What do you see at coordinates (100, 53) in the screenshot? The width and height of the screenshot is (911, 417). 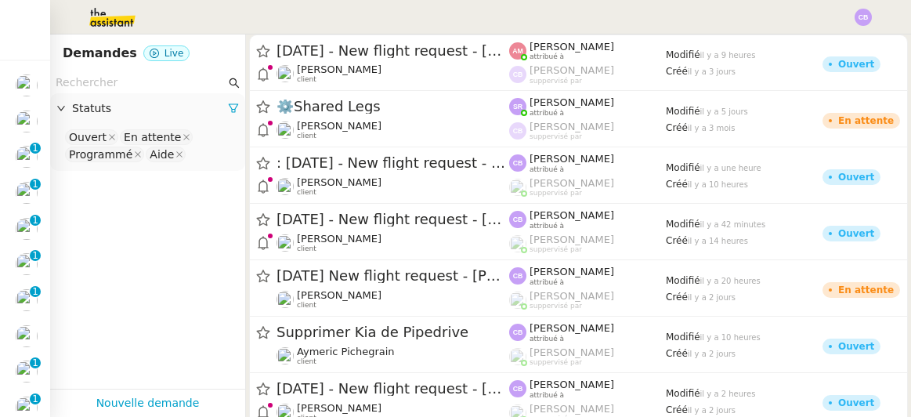 I see `nz-page-header-title: Demandes` at bounding box center [100, 53].